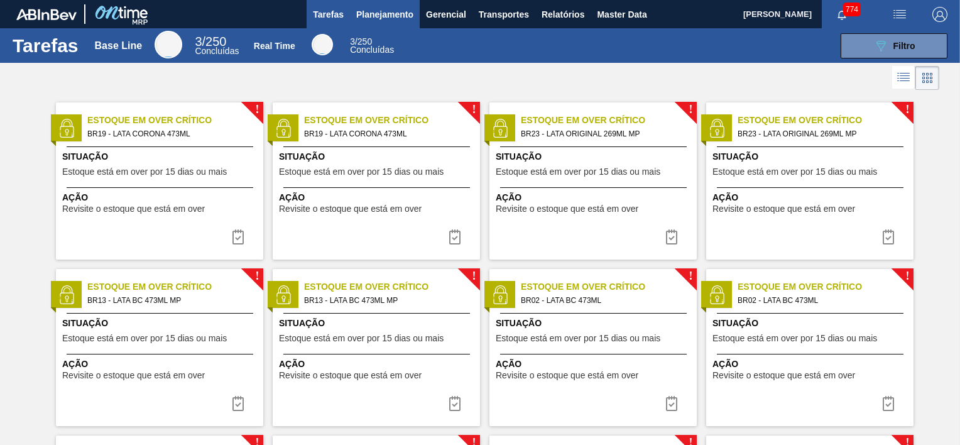  I want to click on span: 774, so click(852, 9).